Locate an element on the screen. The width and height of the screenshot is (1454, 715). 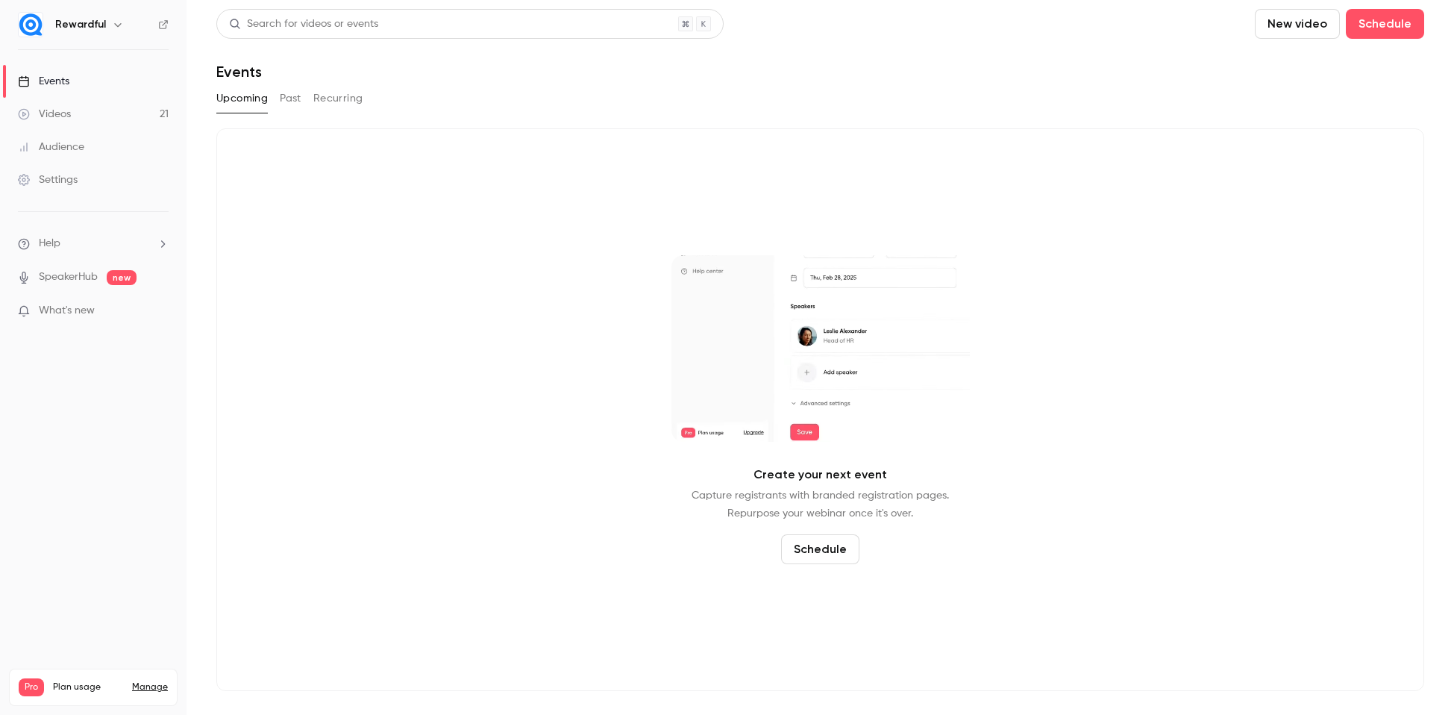
li: help-dropdown-opener is located at coordinates (93, 243).